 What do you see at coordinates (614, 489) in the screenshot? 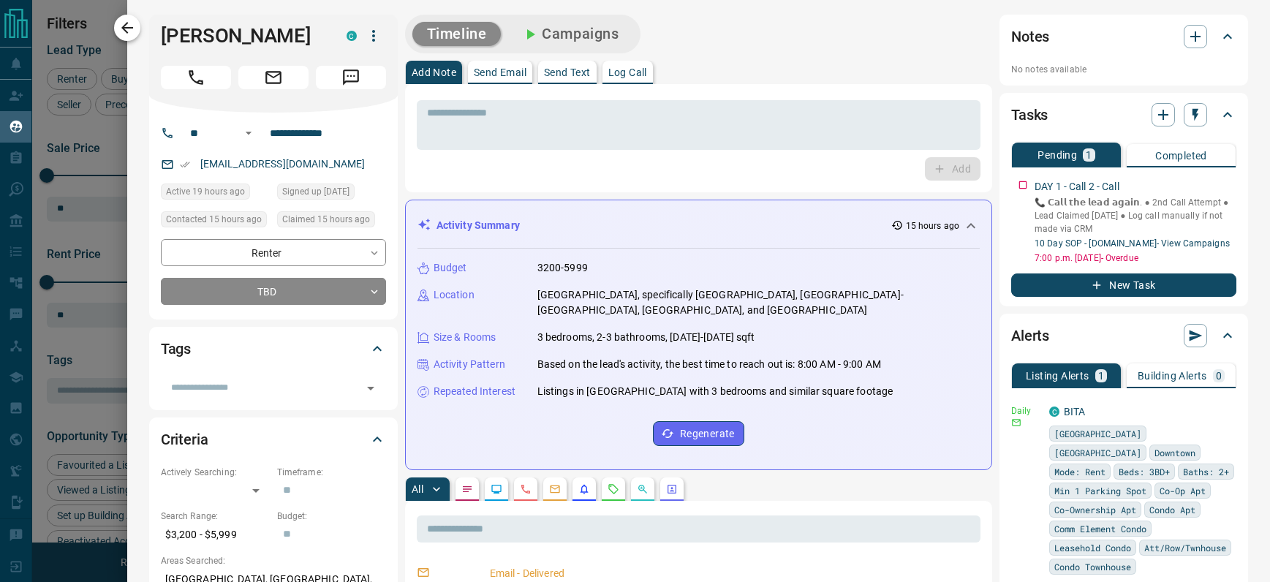
I see `svg: Requests` at bounding box center [614, 489].